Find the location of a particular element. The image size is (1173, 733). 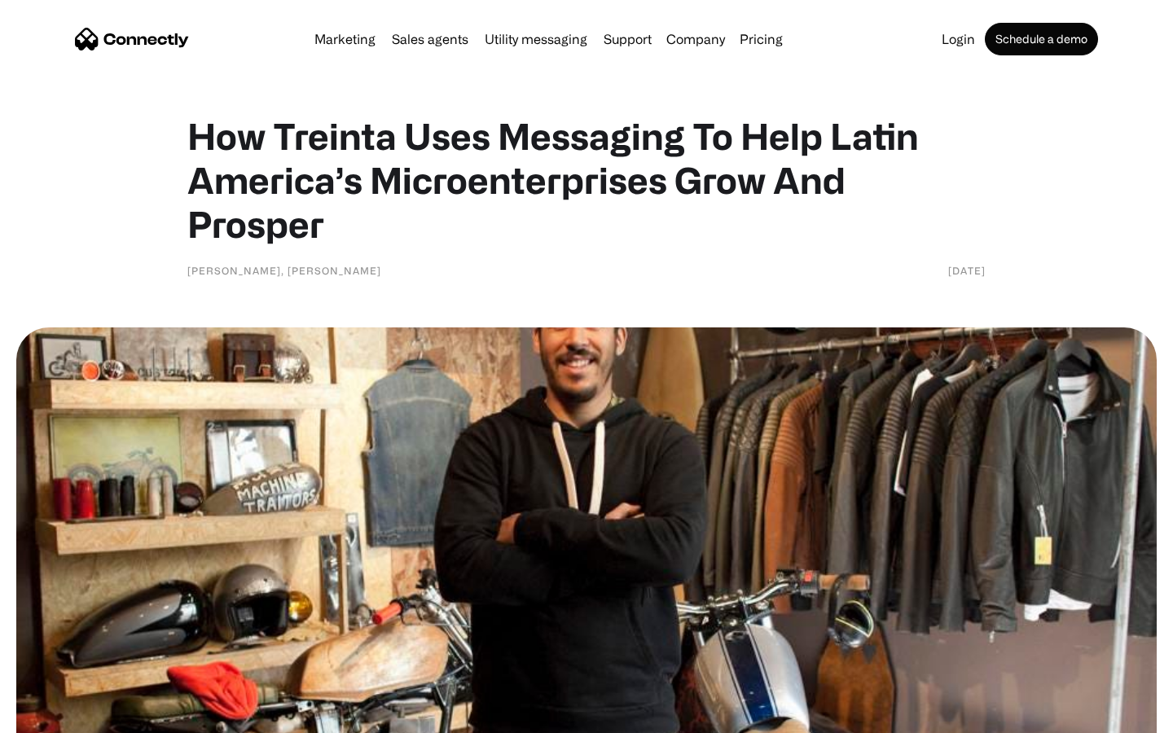

a: Marketing is located at coordinates (344, 39).